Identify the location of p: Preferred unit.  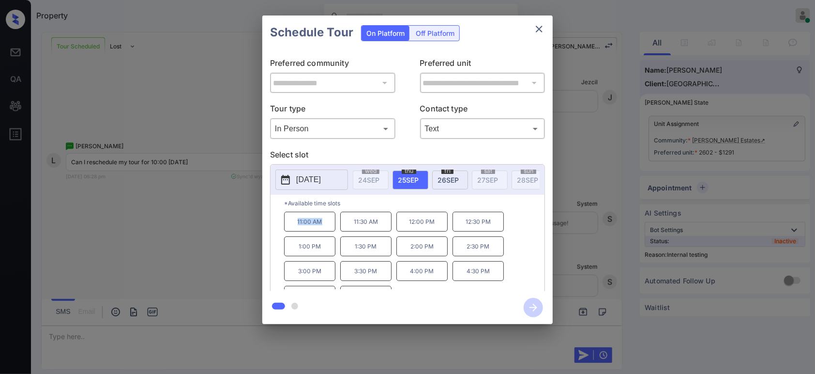
(482, 65).